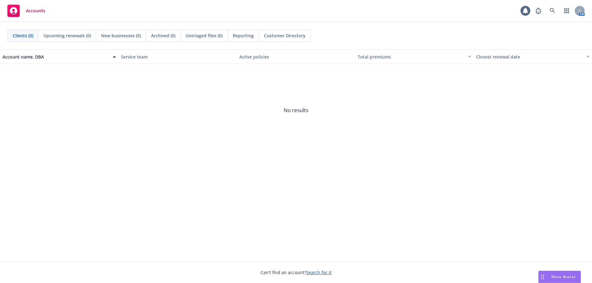  I want to click on span: Untriaged files (0), so click(204, 35).